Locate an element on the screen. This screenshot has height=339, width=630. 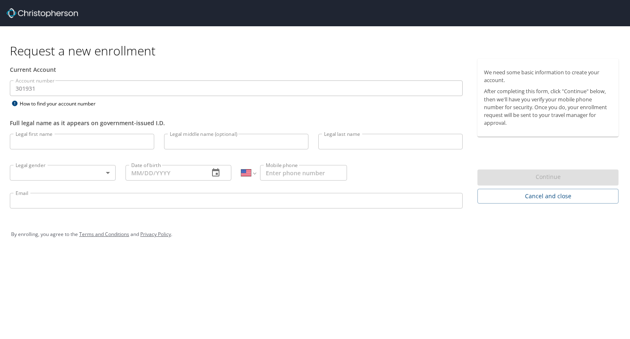
div: How to find your account number is located at coordinates (61, 103).